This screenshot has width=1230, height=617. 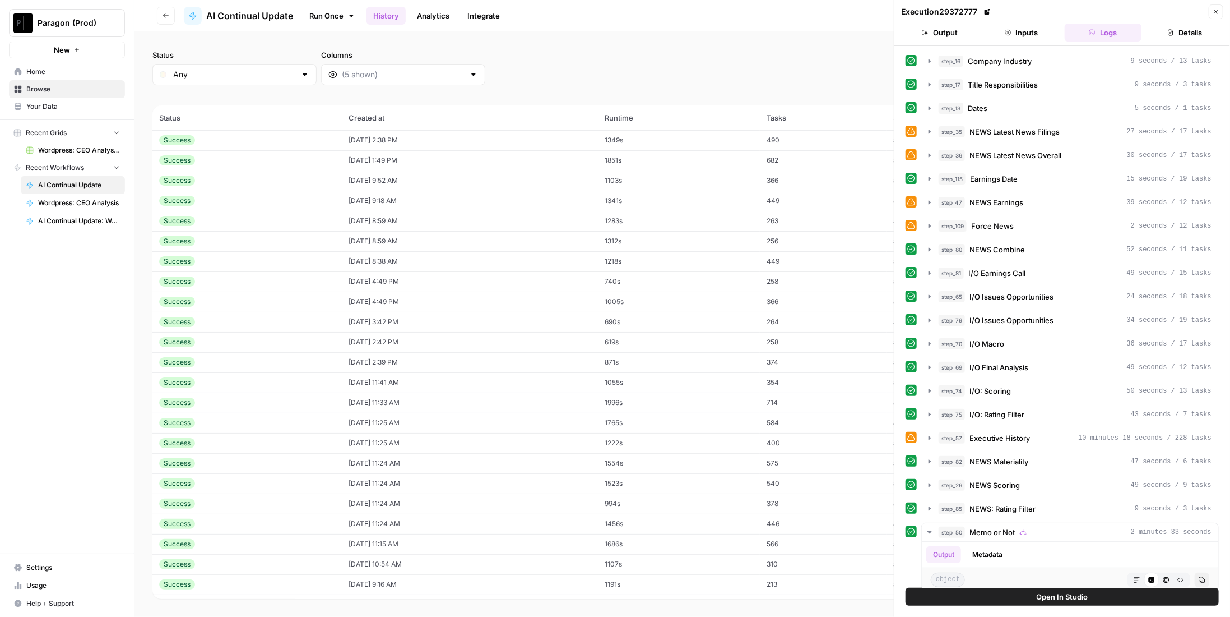 I want to click on a: Wordpress: CEO Analysis, so click(x=73, y=203).